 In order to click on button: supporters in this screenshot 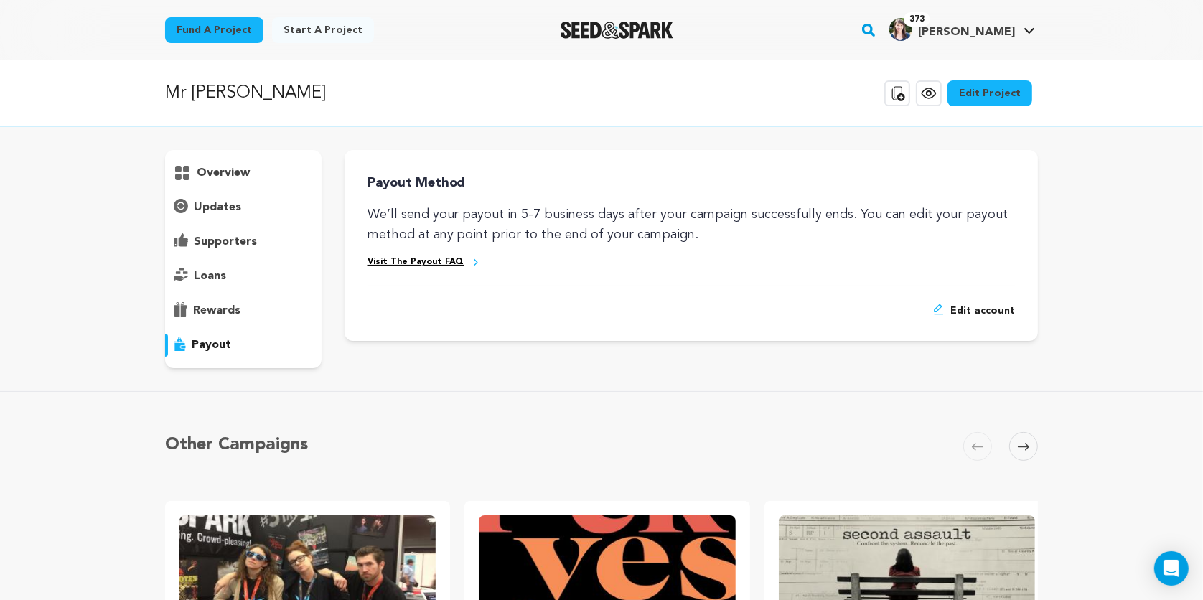, I will do `click(243, 242)`.